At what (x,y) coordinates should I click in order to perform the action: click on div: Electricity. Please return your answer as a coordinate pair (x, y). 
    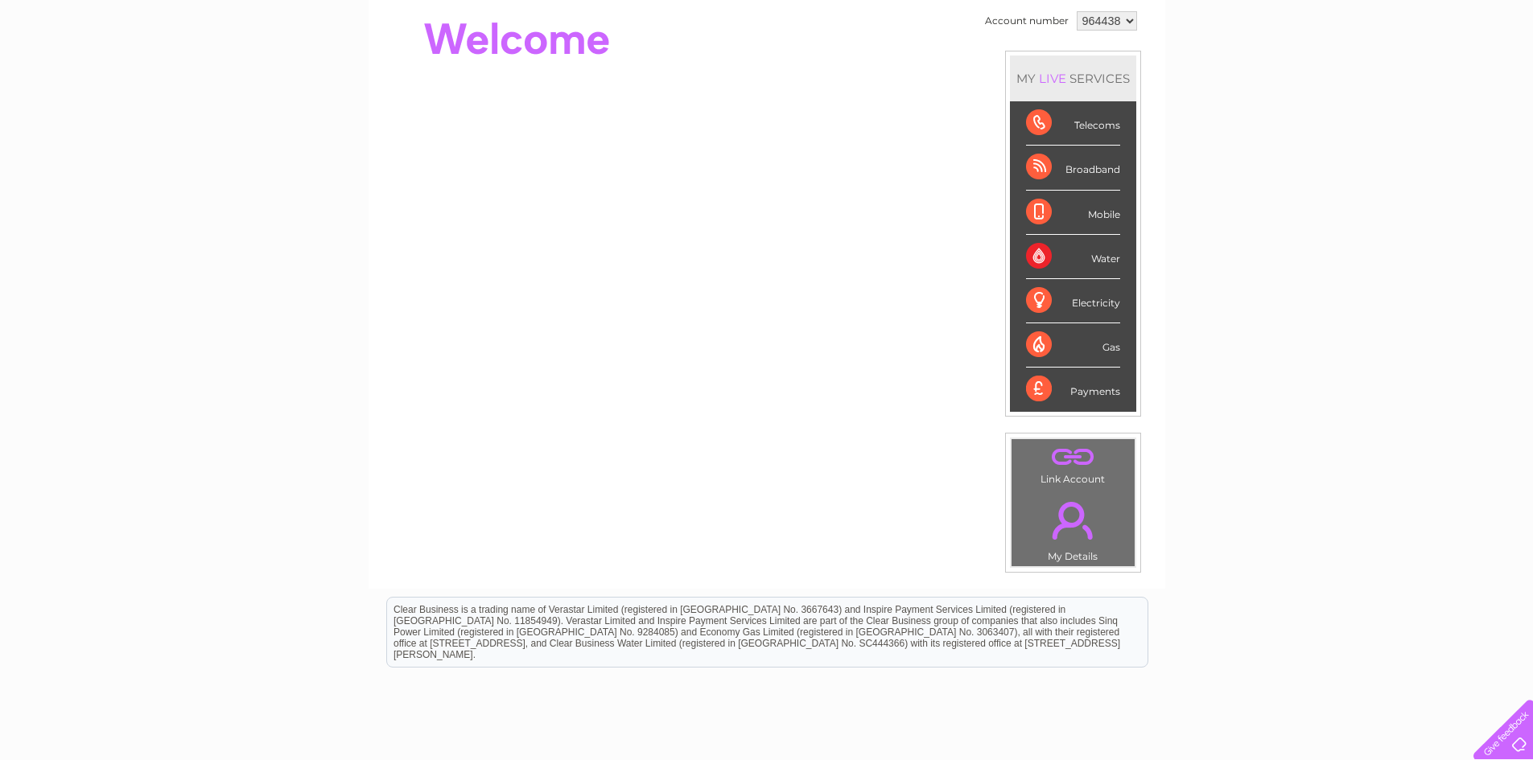
    Looking at the image, I should click on (1073, 301).